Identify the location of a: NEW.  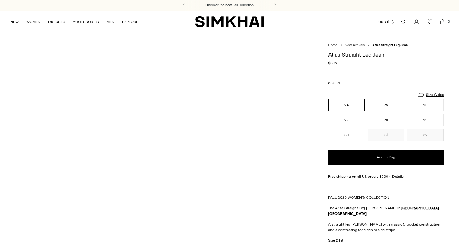
(14, 22).